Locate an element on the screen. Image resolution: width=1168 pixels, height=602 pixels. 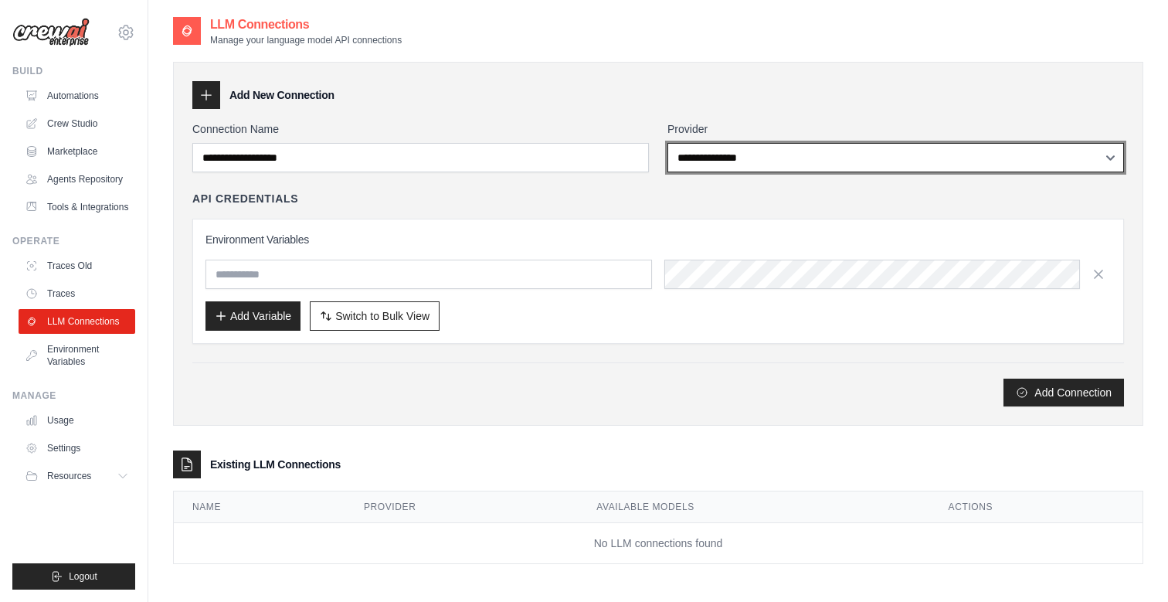
a: Automations is located at coordinates (77, 96).